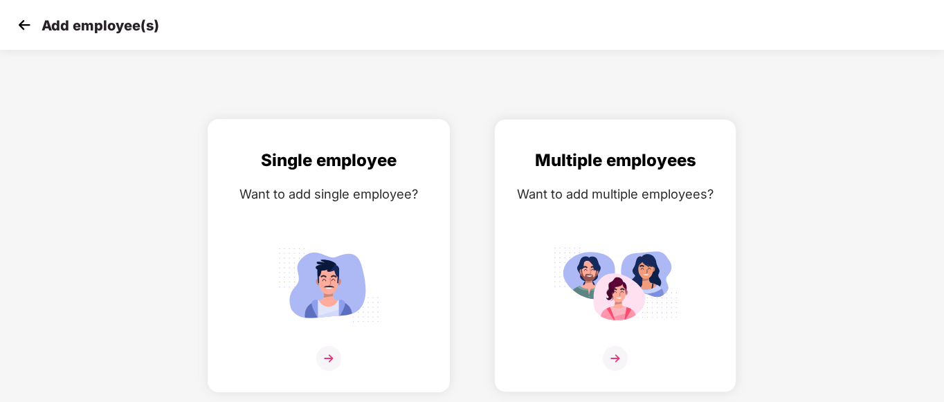 This screenshot has height=402, width=944. Describe the element at coordinates (329, 161) in the screenshot. I see `div: Single employee` at that location.